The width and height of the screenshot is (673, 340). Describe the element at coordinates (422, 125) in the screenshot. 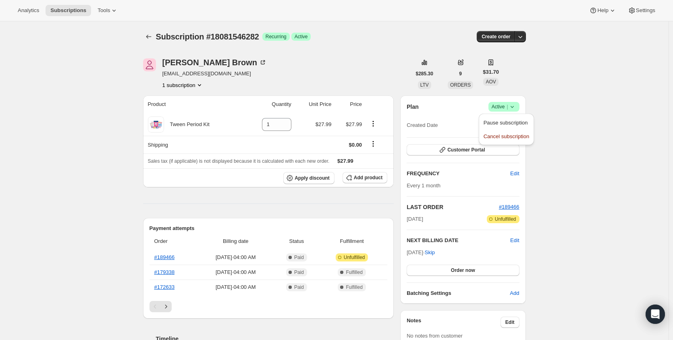

I see `span: Created Date` at that location.